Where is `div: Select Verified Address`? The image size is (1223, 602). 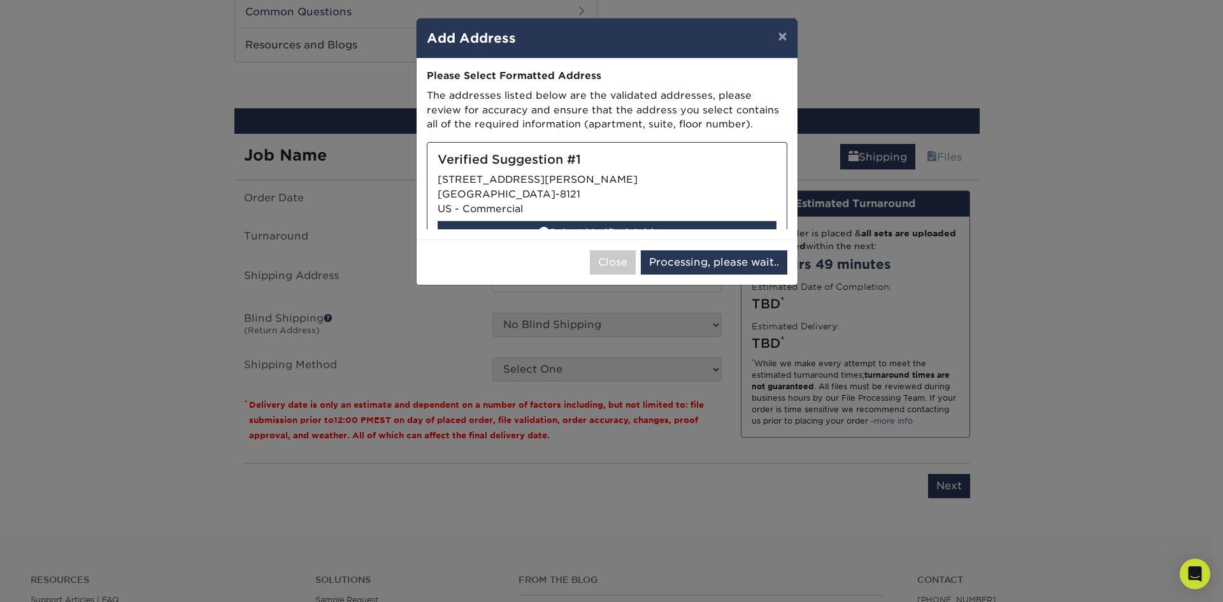
div: Select Verified Address is located at coordinates (607, 233).